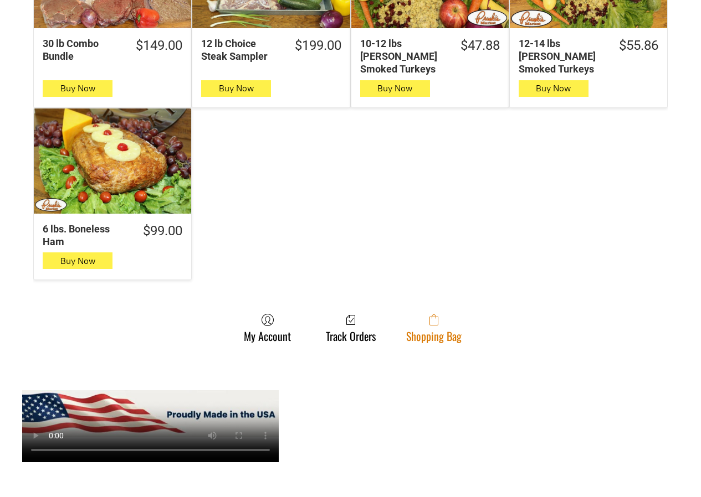 Image resolution: width=701 pixels, height=497 pixels. I want to click on div: 6 lbs. Boneless Ham, so click(86, 235).